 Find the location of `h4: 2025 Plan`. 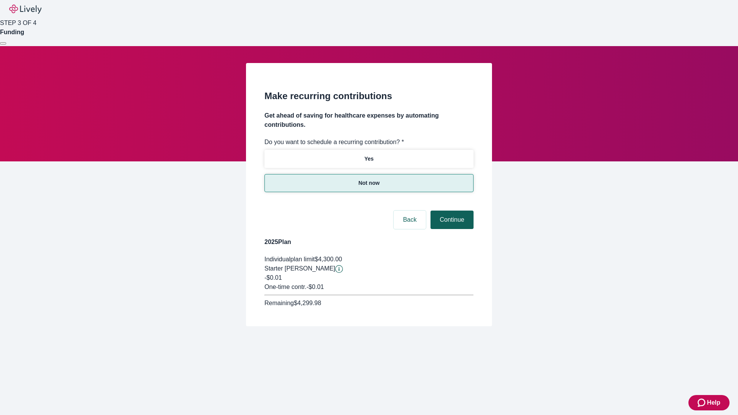

h4: 2025 Plan is located at coordinates (369, 242).